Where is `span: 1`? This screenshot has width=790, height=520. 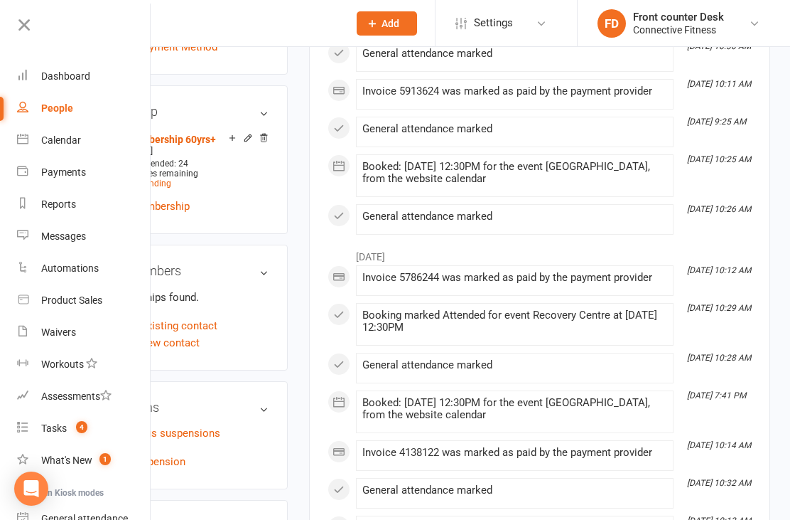
span: 1 is located at coordinates (105, 458).